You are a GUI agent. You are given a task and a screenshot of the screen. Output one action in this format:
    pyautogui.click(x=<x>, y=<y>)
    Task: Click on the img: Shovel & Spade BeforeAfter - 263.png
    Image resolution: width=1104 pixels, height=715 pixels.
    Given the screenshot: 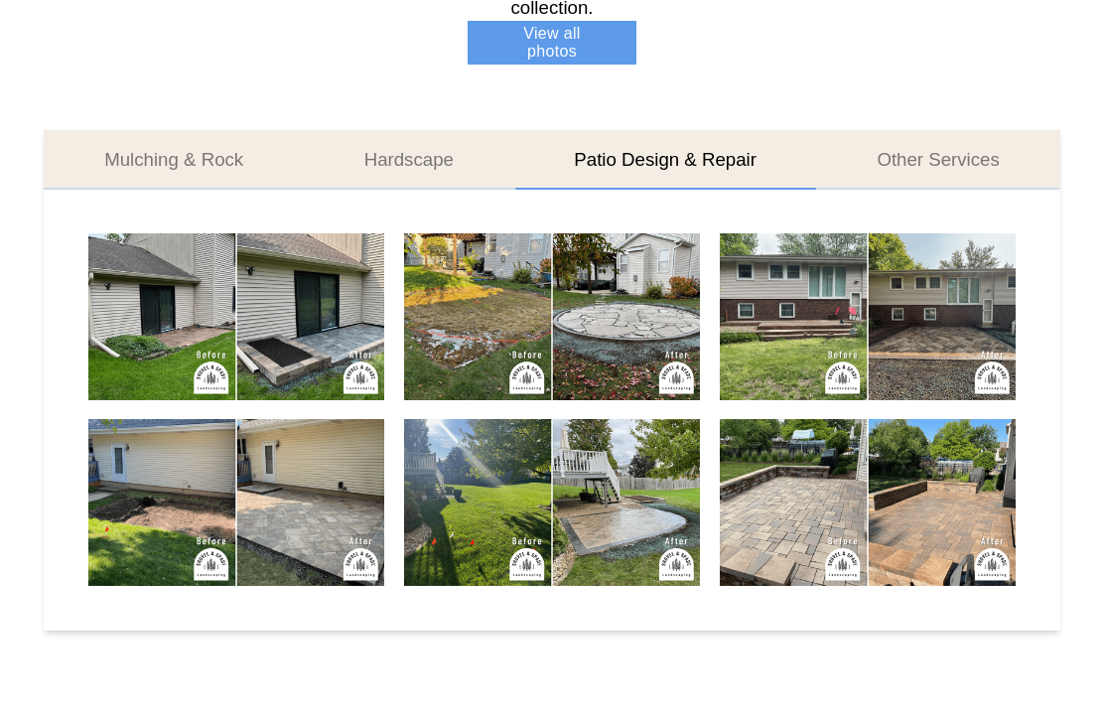 What is the action you would take?
    pyautogui.click(x=868, y=317)
    